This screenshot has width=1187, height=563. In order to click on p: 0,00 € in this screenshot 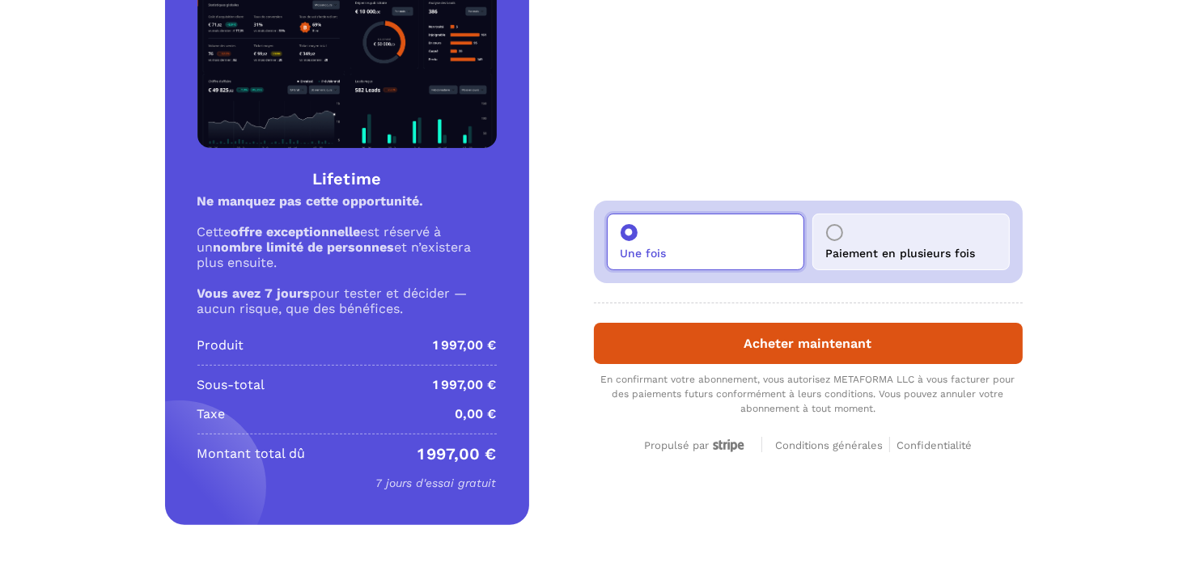, I will do `click(476, 414)`.